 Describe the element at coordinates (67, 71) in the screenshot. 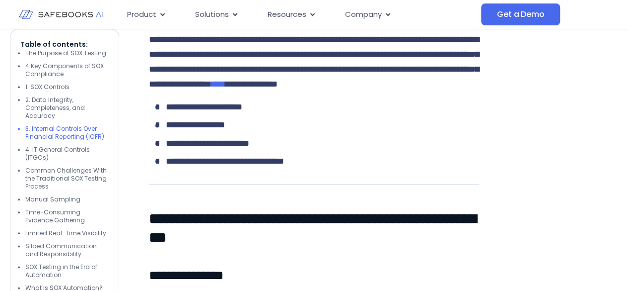

I see `li: 4 Key Components of SOX Compliance` at that location.